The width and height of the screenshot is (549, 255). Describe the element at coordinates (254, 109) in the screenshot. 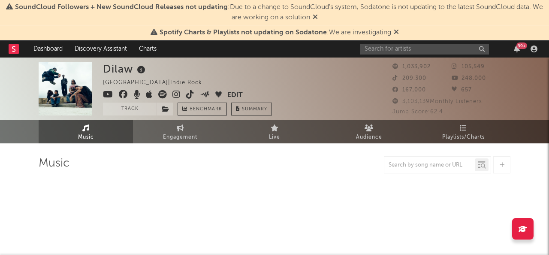

I see `span: Summary` at that location.